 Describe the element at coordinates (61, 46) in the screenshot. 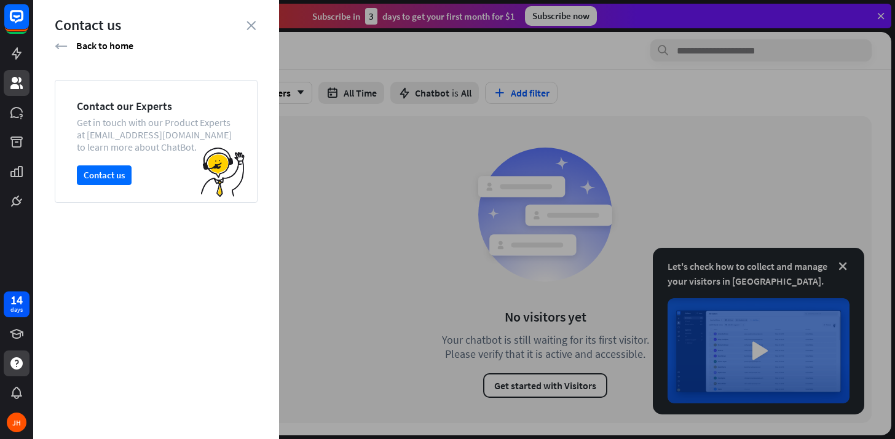

I see `i: arrow_left` at that location.